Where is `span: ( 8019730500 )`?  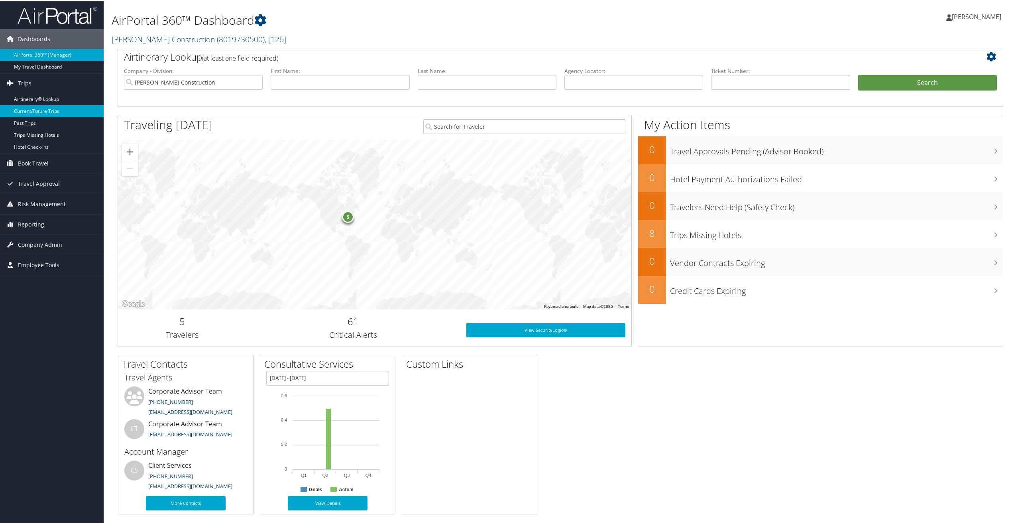
span: ( 8019730500 ) is located at coordinates (241, 38).